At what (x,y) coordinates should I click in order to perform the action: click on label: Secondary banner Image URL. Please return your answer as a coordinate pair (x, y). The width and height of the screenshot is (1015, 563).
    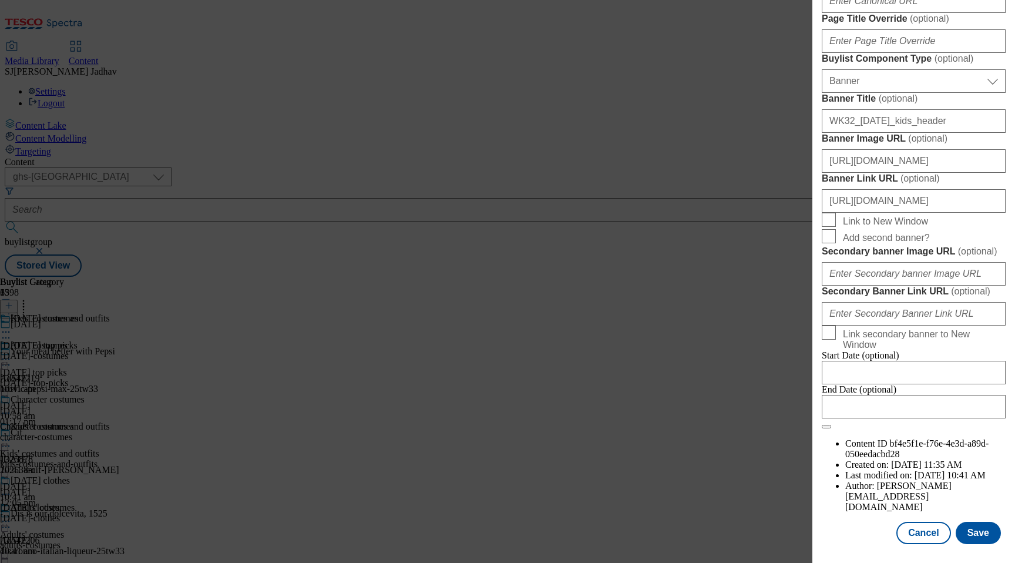
    Looking at the image, I should click on (914, 251).